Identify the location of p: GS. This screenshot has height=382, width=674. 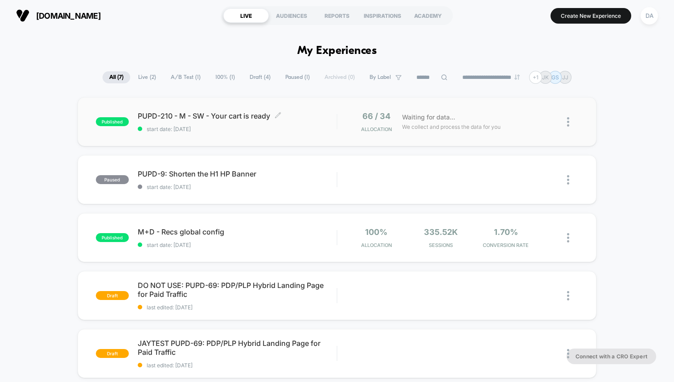
(555, 77).